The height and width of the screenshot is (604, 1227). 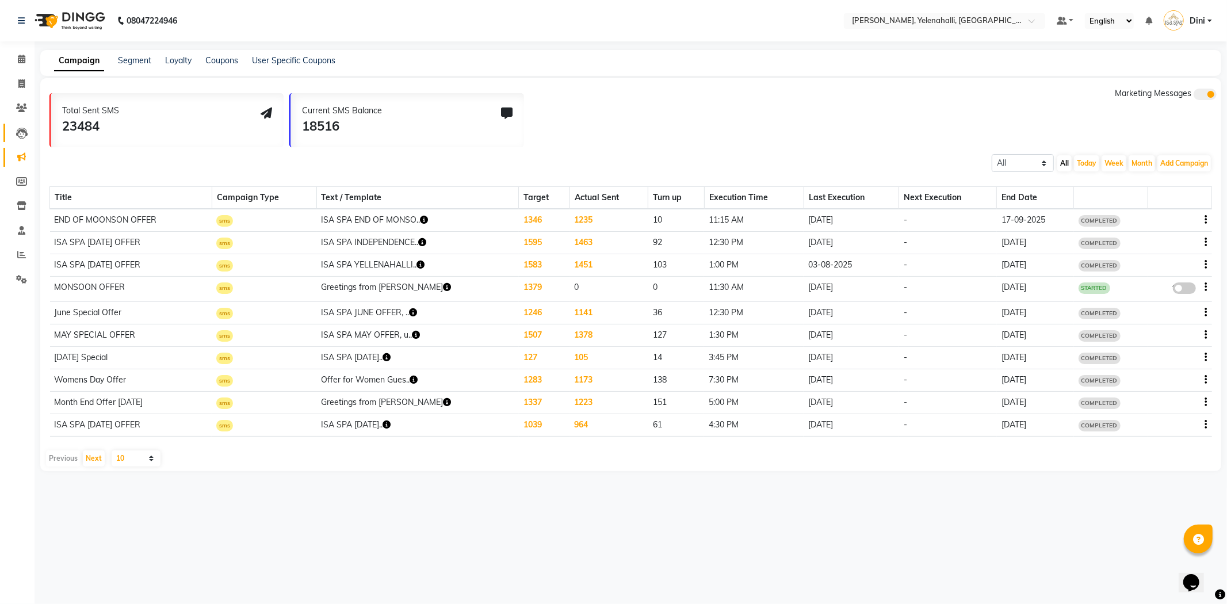 I want to click on td: 1451, so click(x=609, y=265).